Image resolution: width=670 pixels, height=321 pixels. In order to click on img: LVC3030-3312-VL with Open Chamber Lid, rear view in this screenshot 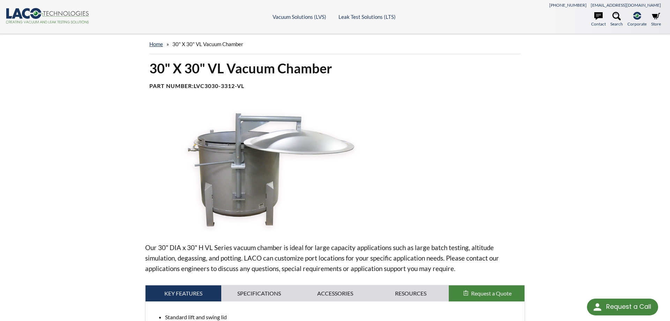, I will do `click(256, 169)`.